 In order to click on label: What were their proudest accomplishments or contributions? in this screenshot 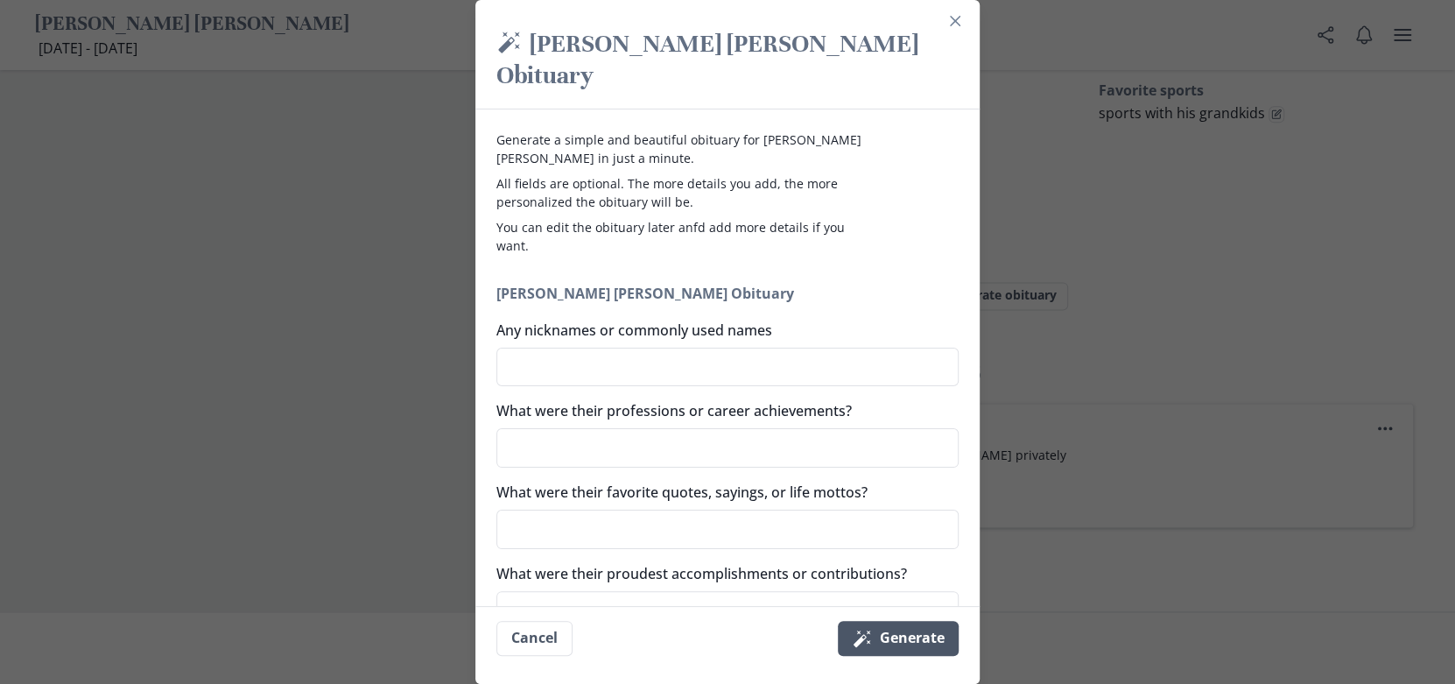, I will do `click(722, 573)`.